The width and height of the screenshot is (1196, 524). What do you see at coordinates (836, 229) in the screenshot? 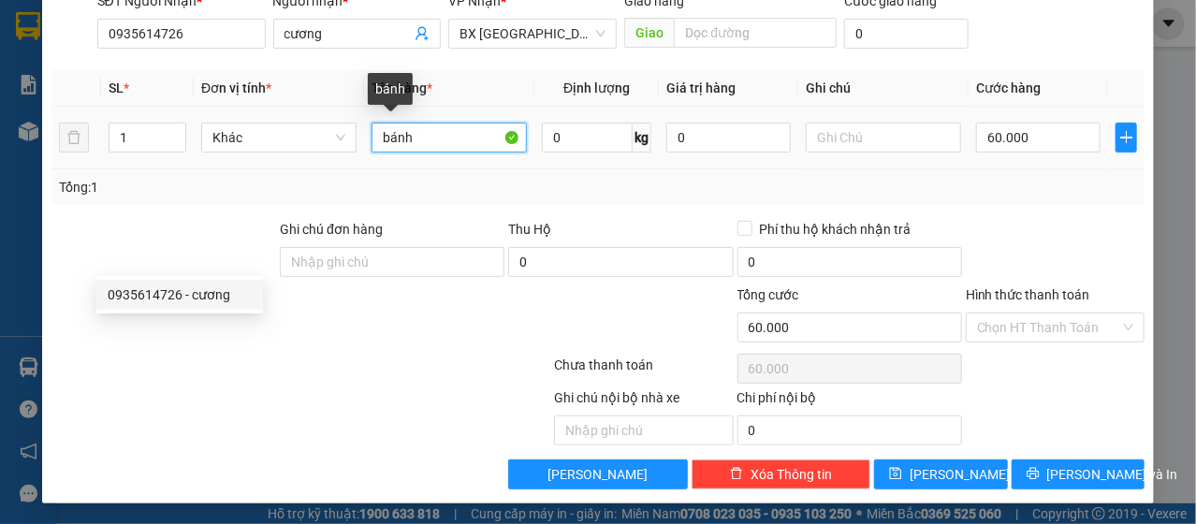
I see `span: Phí thu hộ khách nhận trả` at bounding box center [836, 229].